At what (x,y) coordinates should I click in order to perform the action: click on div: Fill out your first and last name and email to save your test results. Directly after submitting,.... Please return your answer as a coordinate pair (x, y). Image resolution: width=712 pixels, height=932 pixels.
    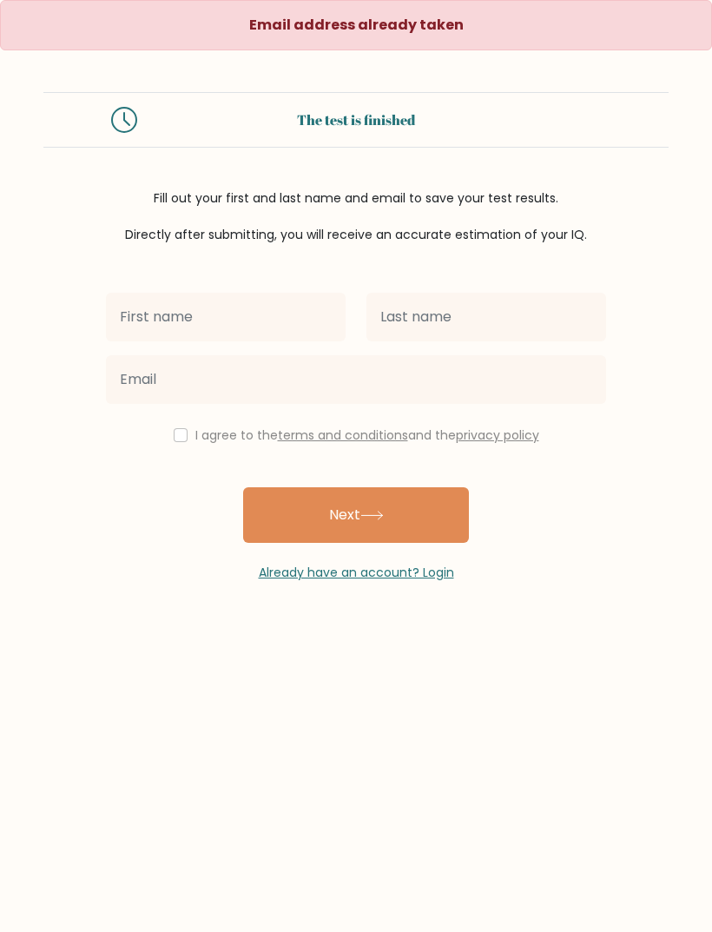
    Looking at the image, I should click on (356, 216).